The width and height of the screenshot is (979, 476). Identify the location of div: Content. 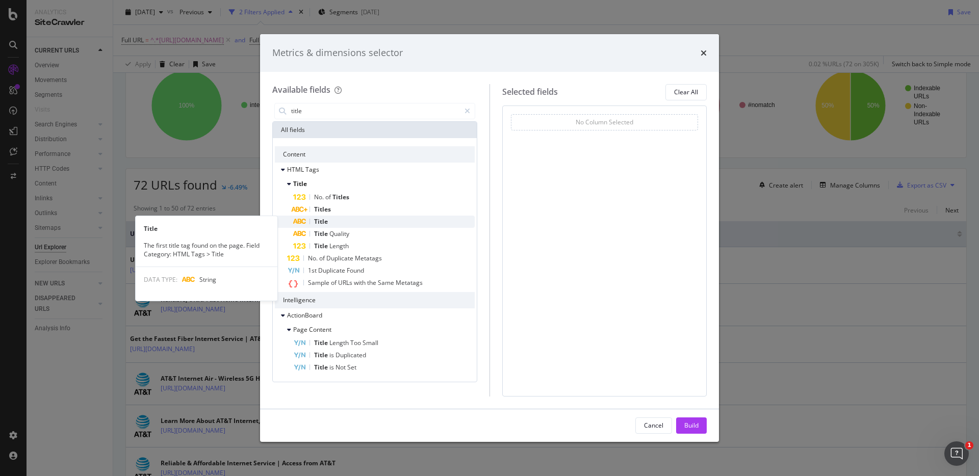
(375, 155).